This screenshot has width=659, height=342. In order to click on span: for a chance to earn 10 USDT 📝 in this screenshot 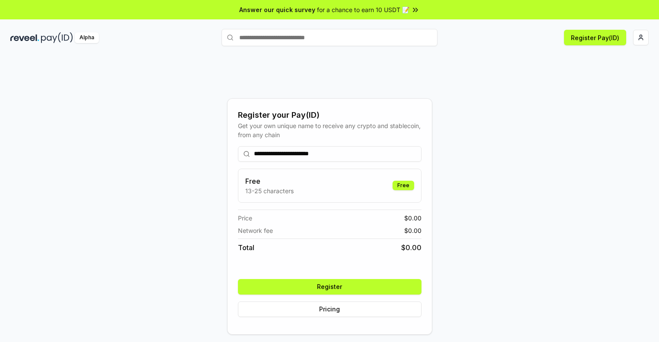, I will do `click(363, 9)`.